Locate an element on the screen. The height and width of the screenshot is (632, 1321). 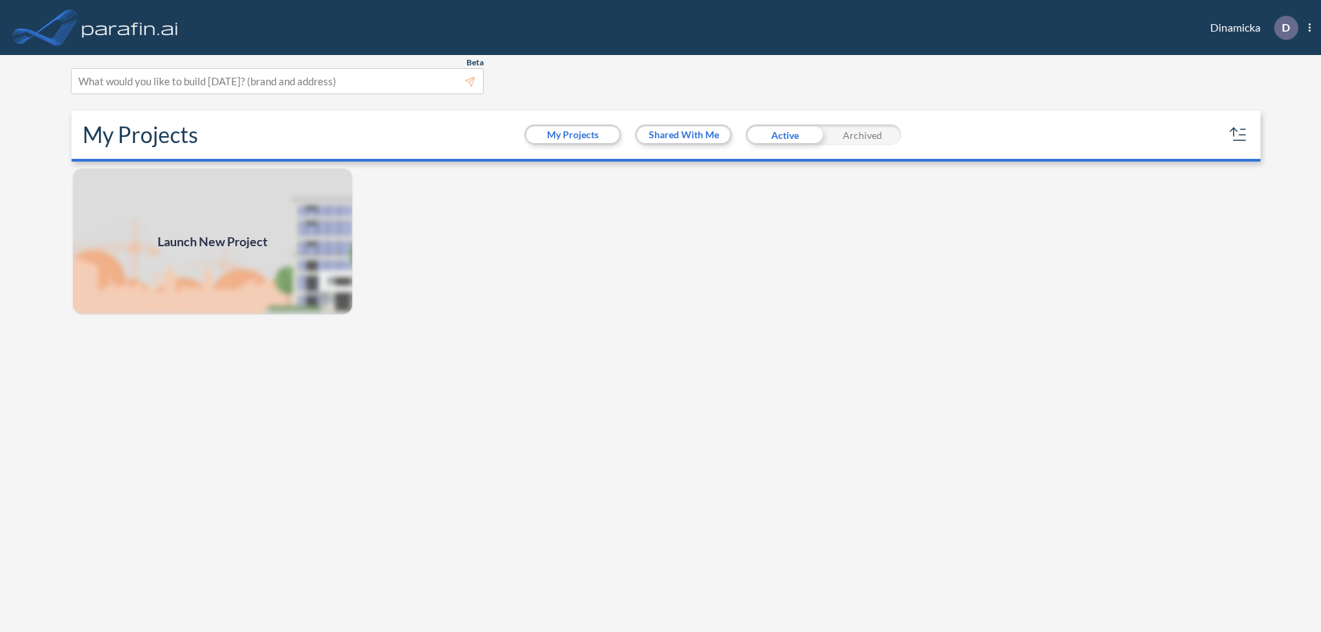
span: Beta is located at coordinates (475, 63).